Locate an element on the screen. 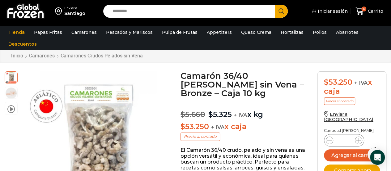 Image resolution: width=391 pixels, height=171 pixels. span: 36/40 rpd bronze is located at coordinates (11, 93).